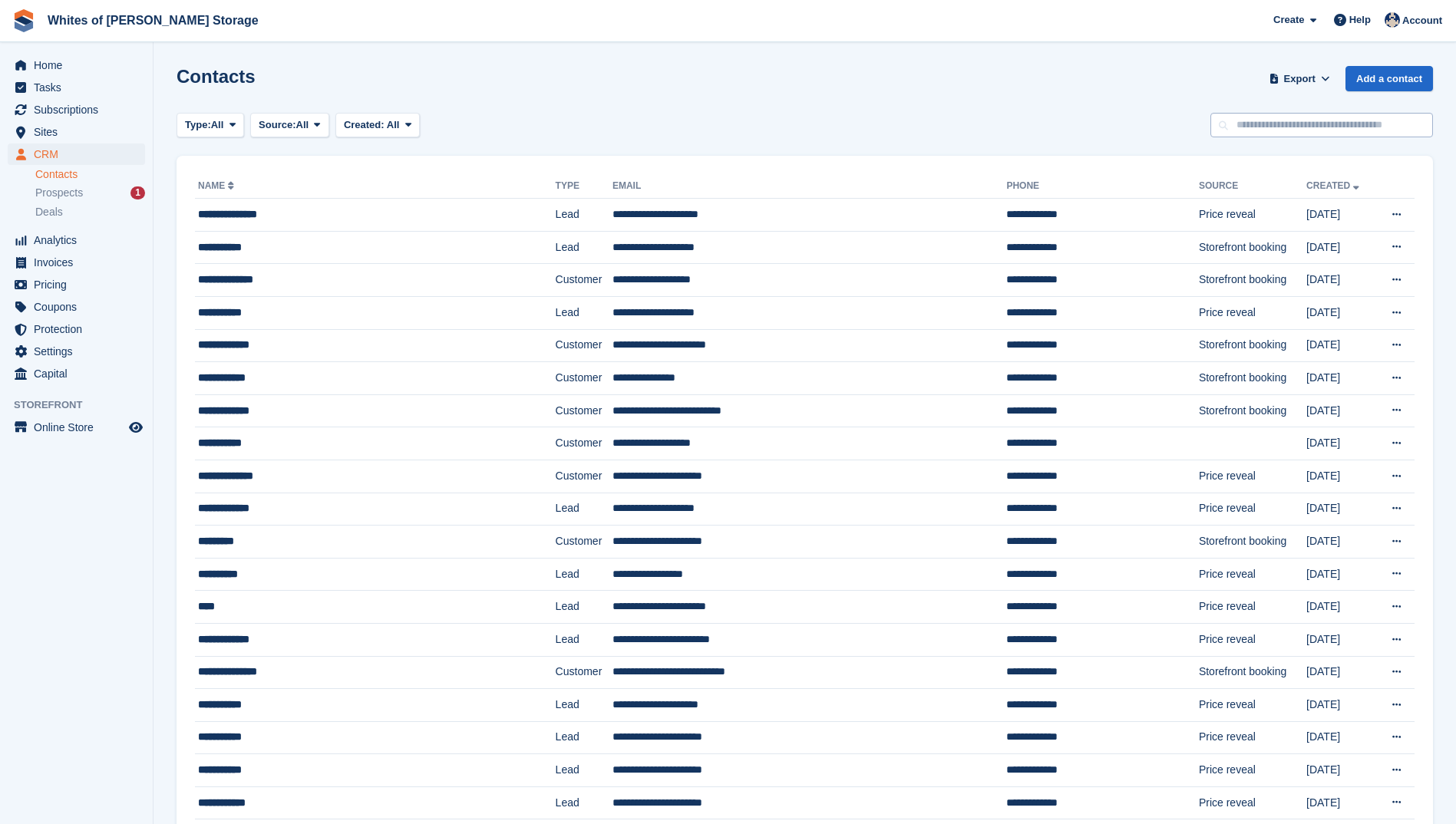 The height and width of the screenshot is (824, 1456). I want to click on th: Source, so click(1253, 187).